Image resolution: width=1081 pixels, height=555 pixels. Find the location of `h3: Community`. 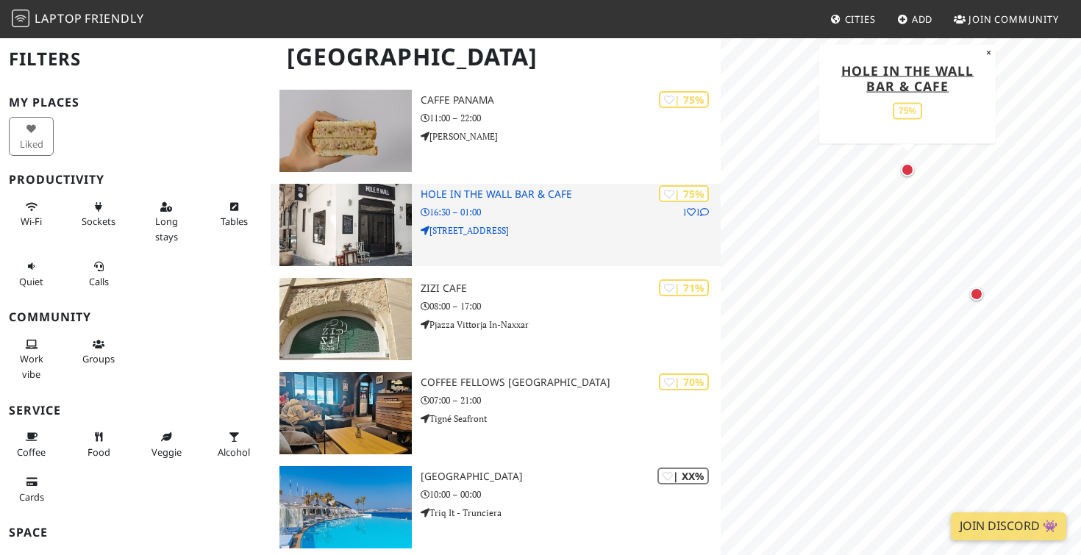

h3: Community is located at coordinates (135, 317).